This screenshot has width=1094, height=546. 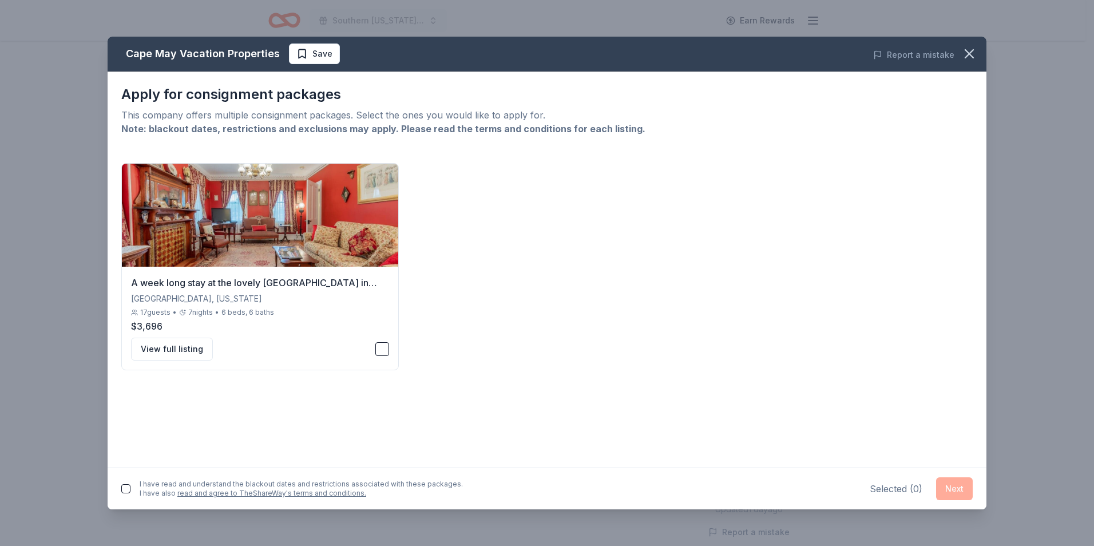 I want to click on button: Report a mistake, so click(x=914, y=55).